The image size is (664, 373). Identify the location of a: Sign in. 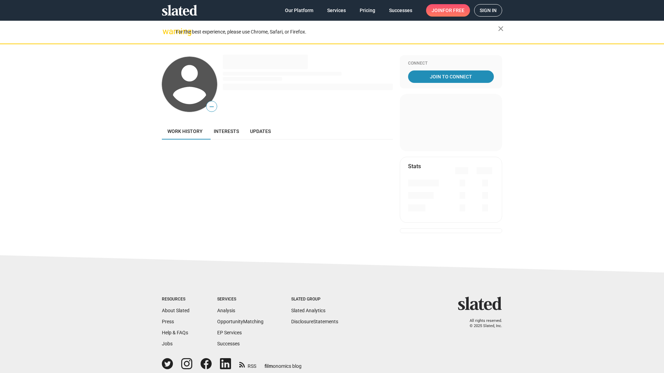
(488, 10).